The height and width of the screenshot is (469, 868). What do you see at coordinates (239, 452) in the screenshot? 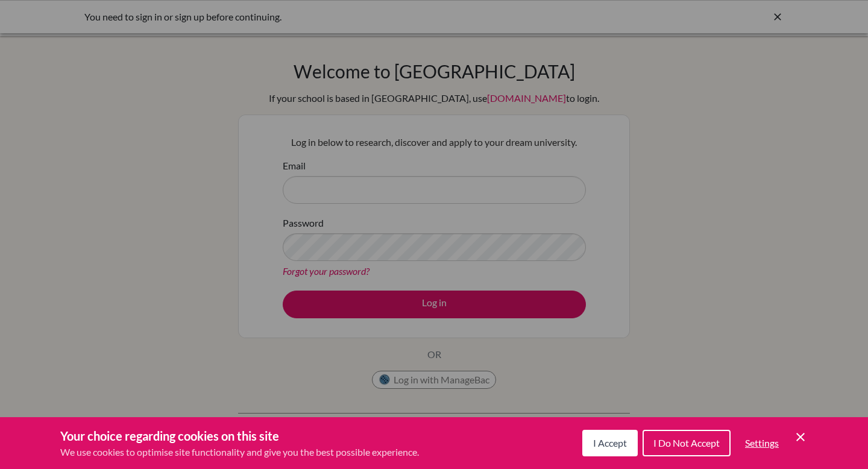
I see `p: We use cookies to optimise site functionality and give you the best possible experience.` at bounding box center [239, 452].